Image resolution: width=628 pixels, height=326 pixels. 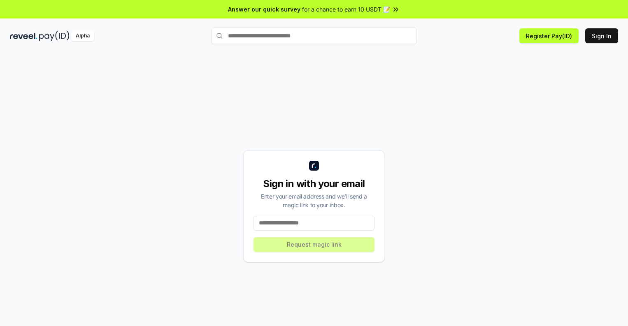 What do you see at coordinates (314, 166) in the screenshot?
I see `img: logo_small` at bounding box center [314, 166].